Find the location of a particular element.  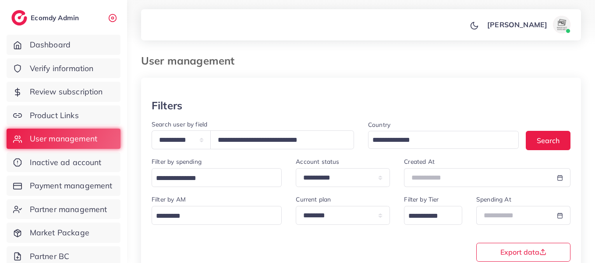

h3: Filters is located at coordinates (167, 105).